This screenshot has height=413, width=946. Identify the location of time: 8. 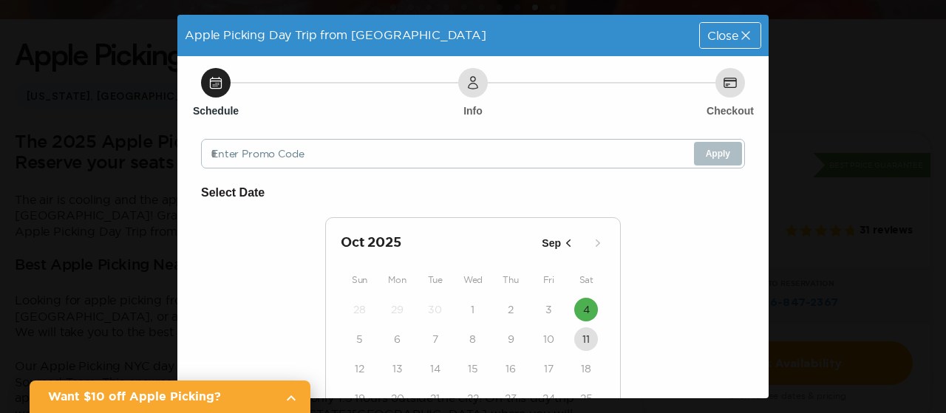
(472, 339).